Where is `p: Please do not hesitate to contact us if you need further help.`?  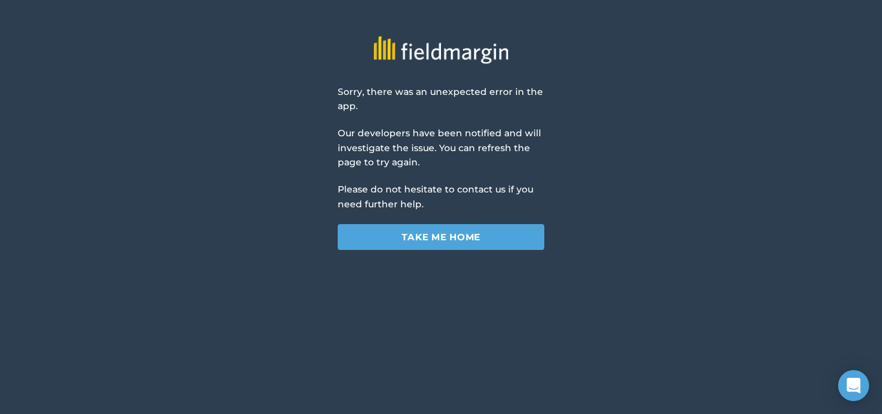 p: Please do not hesitate to contact us if you need further help. is located at coordinates (441, 196).